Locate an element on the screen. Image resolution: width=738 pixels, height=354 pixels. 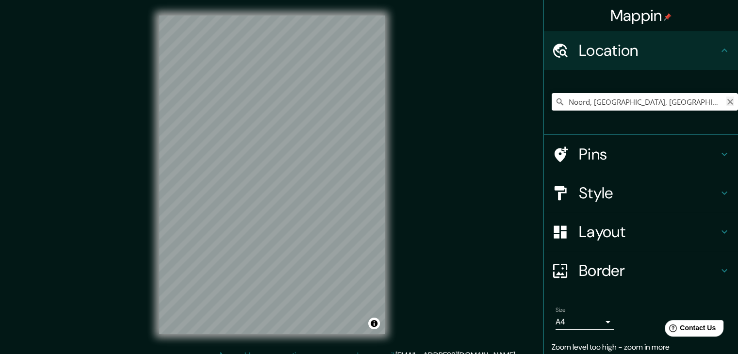
h4: Border is located at coordinates (649, 271).